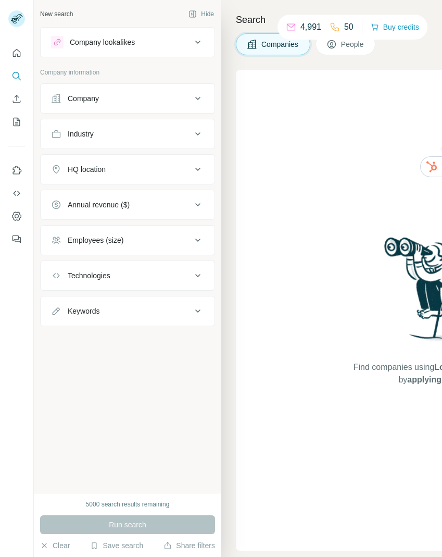 This screenshot has height=557, width=442. What do you see at coordinates (353, 44) in the screenshot?
I see `span: People` at bounding box center [353, 44].